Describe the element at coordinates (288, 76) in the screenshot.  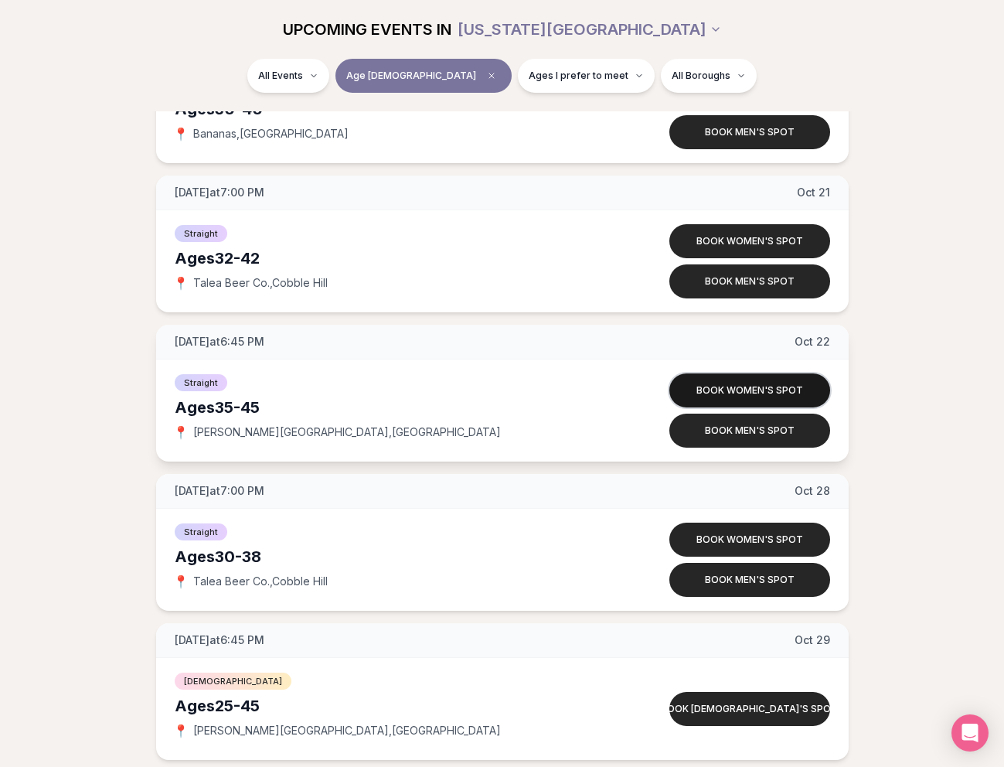
I see `button: All Events` at that location.